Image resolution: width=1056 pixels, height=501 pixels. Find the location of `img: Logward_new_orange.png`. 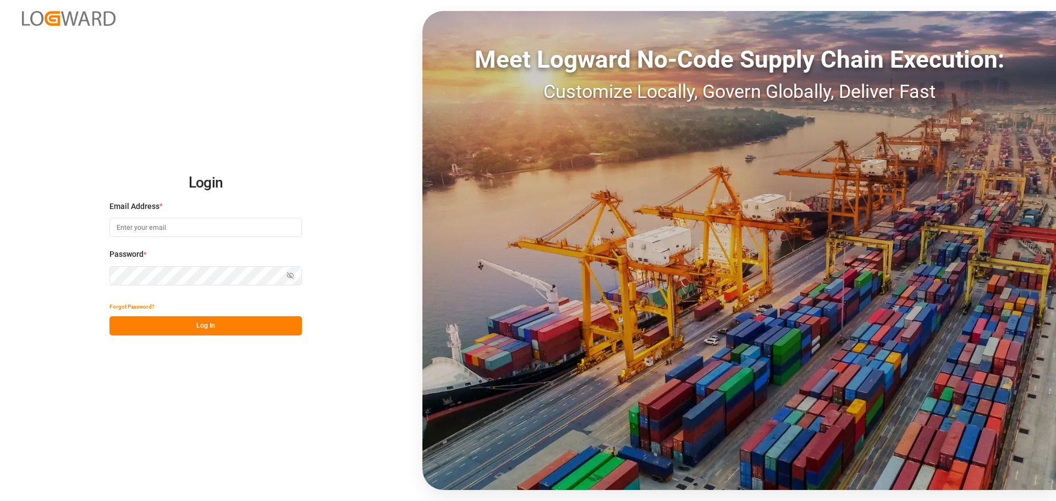

img: Logward_new_orange.png is located at coordinates (69, 18).